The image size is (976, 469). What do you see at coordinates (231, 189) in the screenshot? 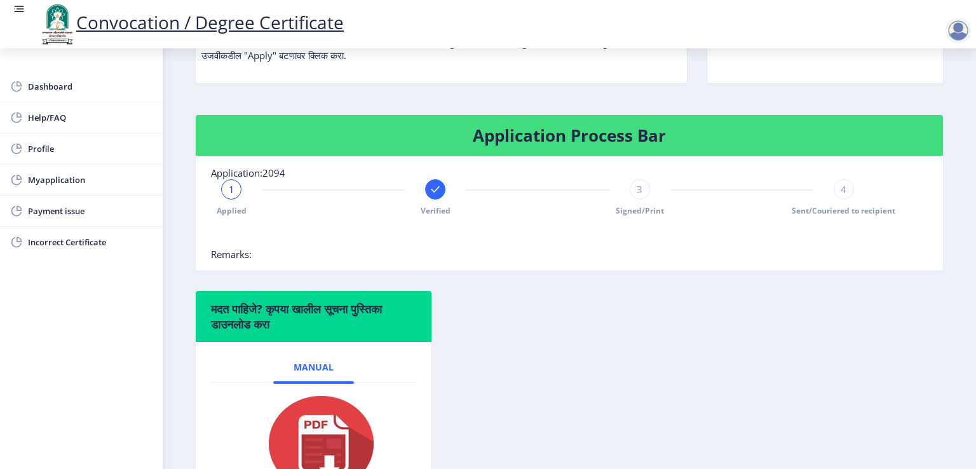
I see `span: 1` at bounding box center [231, 189].